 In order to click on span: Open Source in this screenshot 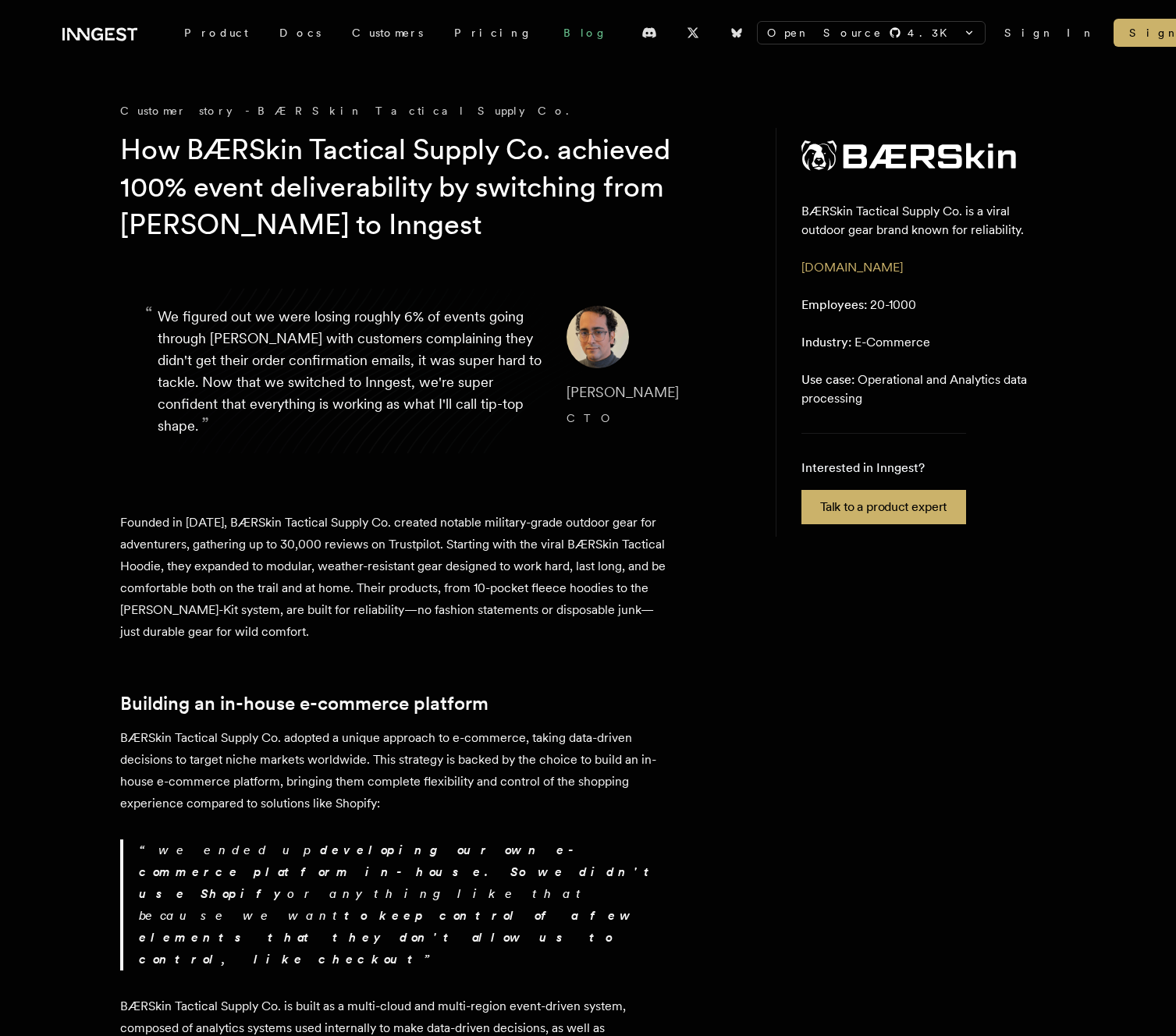, I will do `click(824, 32)`.